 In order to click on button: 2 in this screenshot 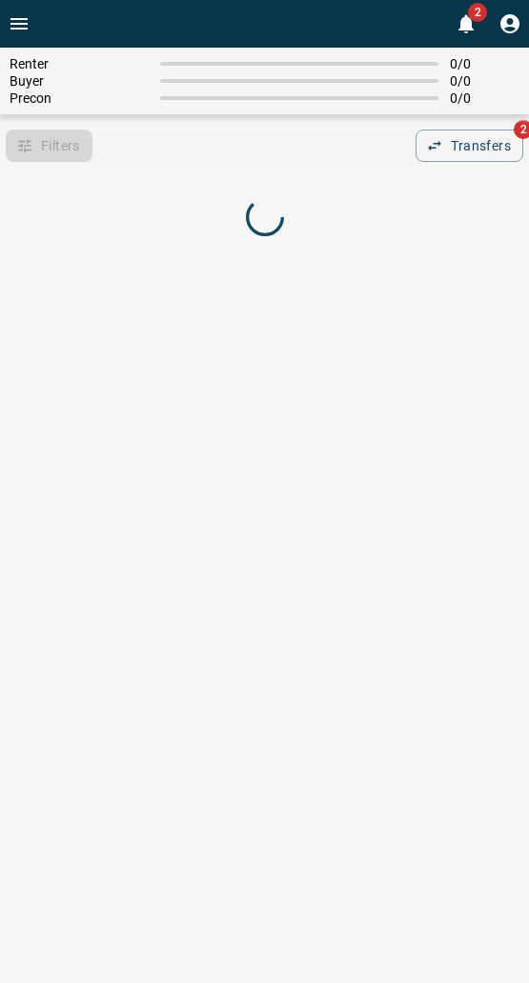, I will do `click(466, 24)`.